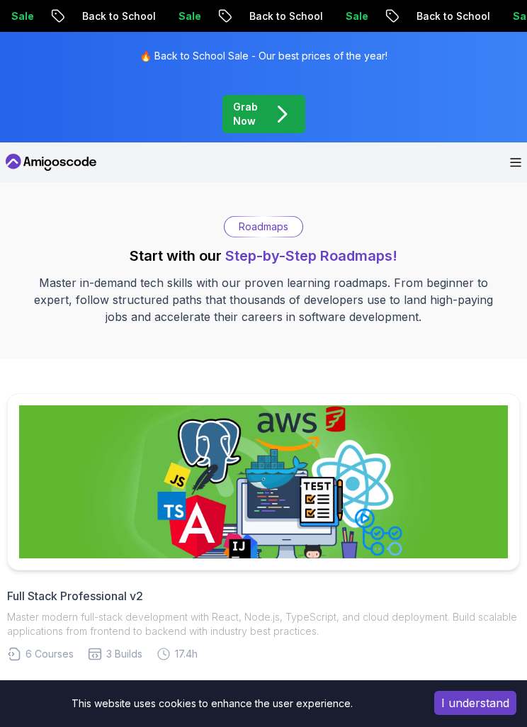  Describe the element at coordinates (263, 624) in the screenshot. I see `p: Master modern full-stack development with React, Node.js, TypeScript, and cloud deployment. Build...` at that location.